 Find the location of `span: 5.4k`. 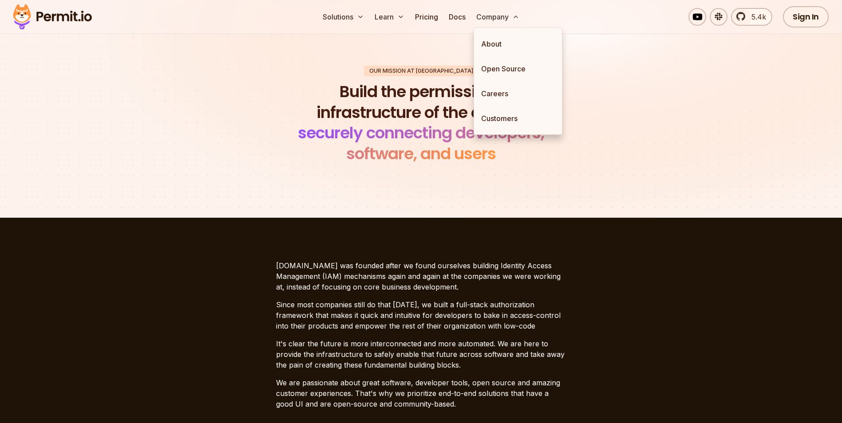

span: 5.4k is located at coordinates (756, 17).